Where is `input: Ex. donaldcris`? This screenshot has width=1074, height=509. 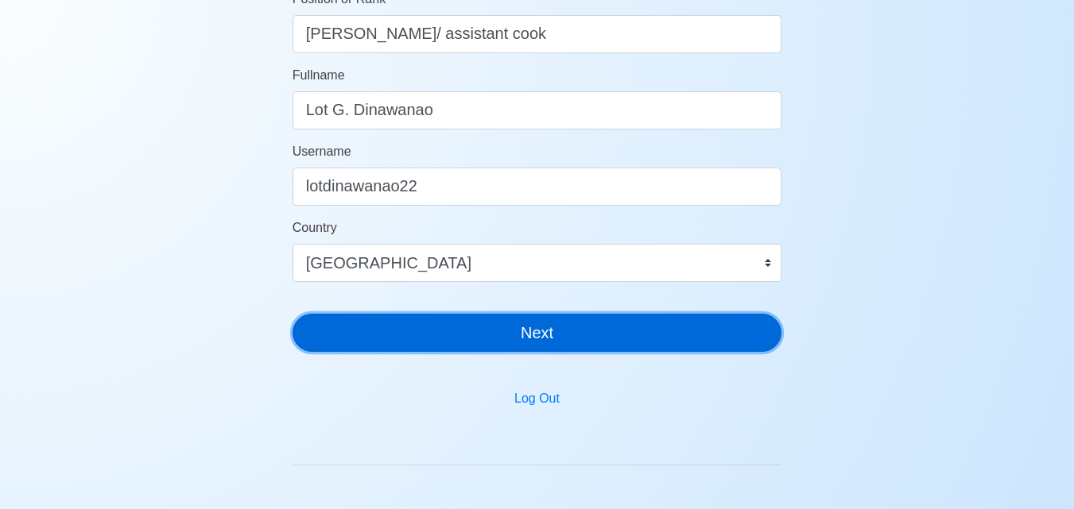 input: Ex. donaldcris is located at coordinates (537, 187).